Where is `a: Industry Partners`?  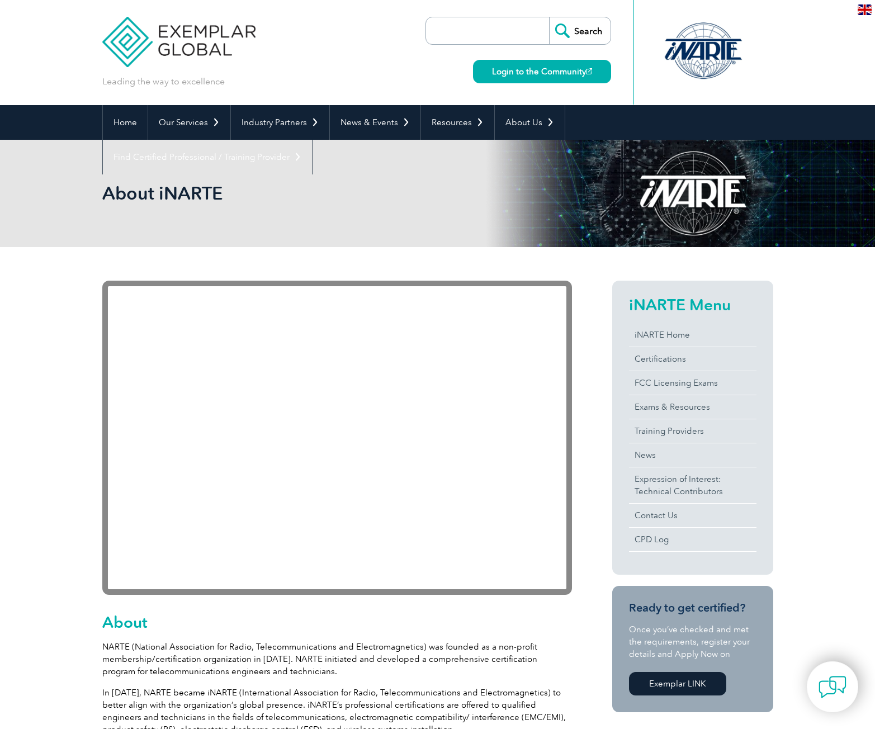 a: Industry Partners is located at coordinates (280, 122).